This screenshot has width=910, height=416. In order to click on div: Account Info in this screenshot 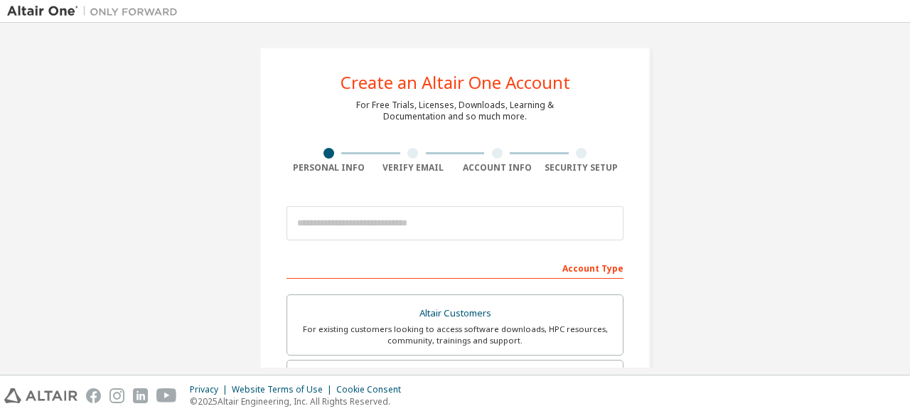, I will do `click(497, 168)`.